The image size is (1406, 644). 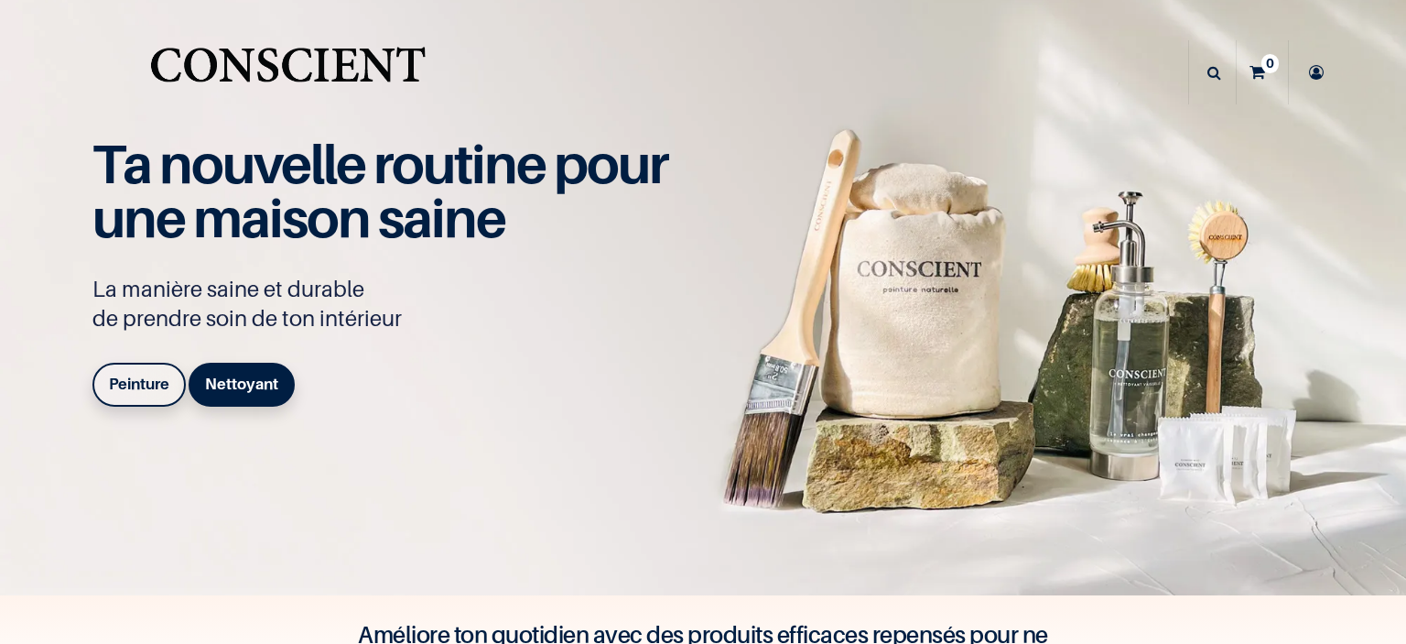 What do you see at coordinates (380, 190) in the screenshot?
I see `span: Ta nouvelle routine pour une maison saine` at bounding box center [380, 190].